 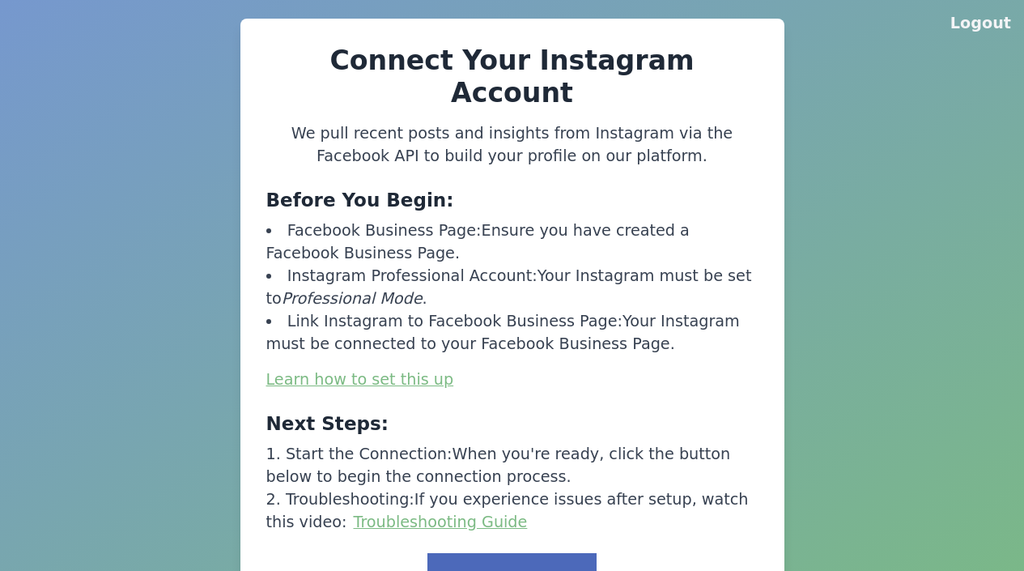 I want to click on button: Logout, so click(x=981, y=23).